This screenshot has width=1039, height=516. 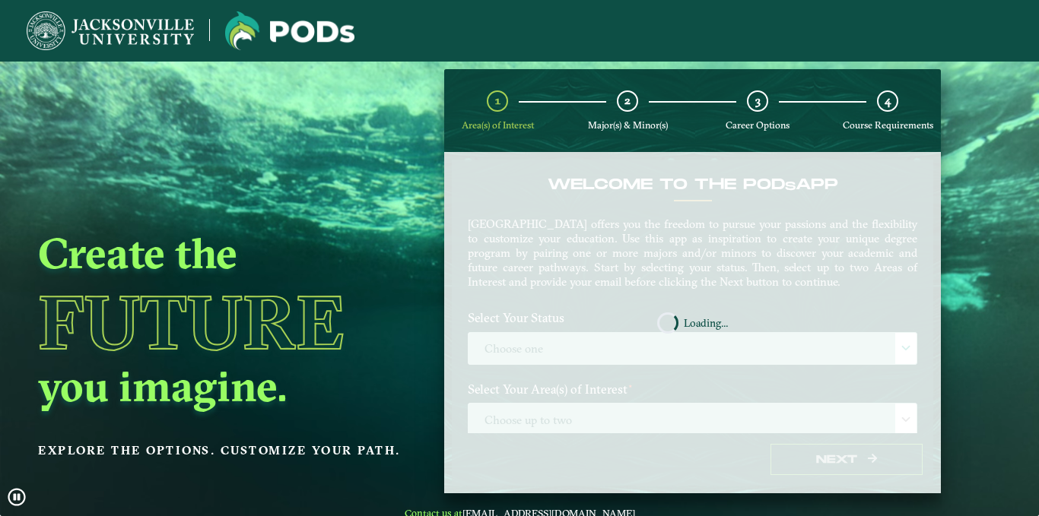 What do you see at coordinates (223, 322) in the screenshot?
I see `h1: Future` at bounding box center [223, 322].